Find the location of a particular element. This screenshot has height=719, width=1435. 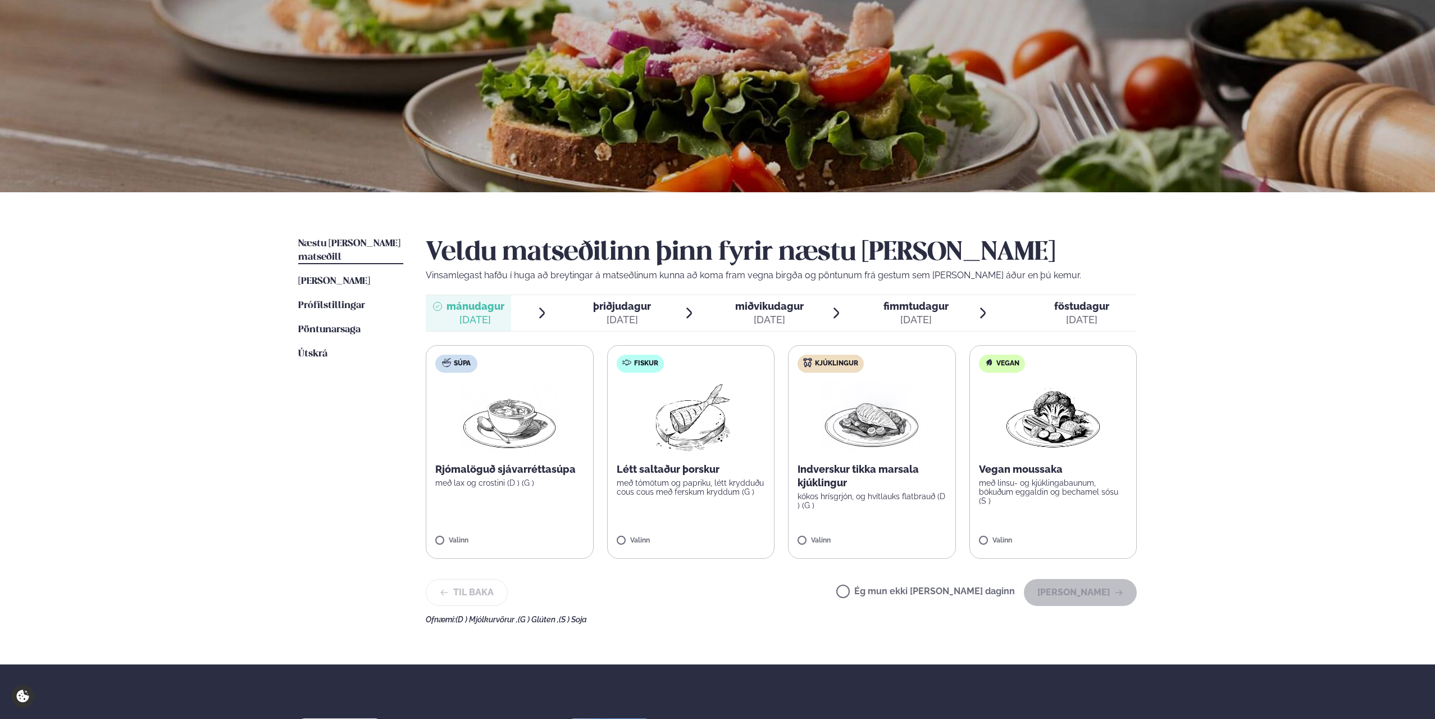

span: Pöntunarsaga is located at coordinates (329, 329).